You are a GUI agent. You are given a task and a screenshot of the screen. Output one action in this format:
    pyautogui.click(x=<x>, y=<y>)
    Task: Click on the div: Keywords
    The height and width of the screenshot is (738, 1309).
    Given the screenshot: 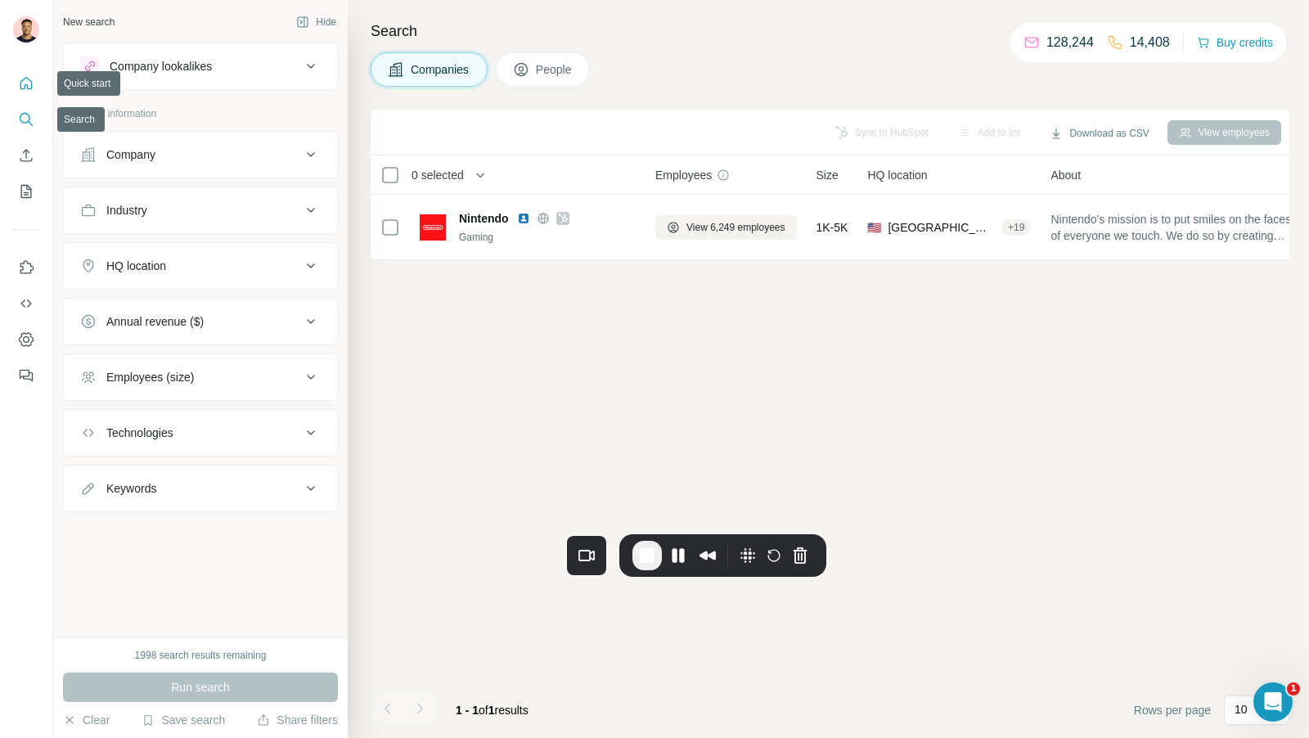 What is the action you would take?
    pyautogui.click(x=131, y=489)
    